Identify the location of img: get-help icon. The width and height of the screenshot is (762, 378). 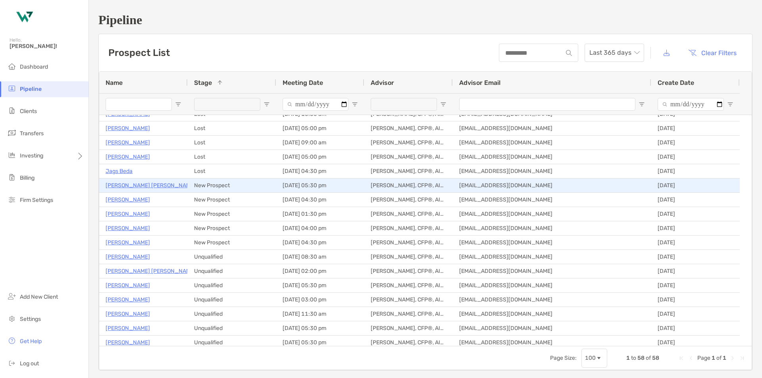
(12, 341).